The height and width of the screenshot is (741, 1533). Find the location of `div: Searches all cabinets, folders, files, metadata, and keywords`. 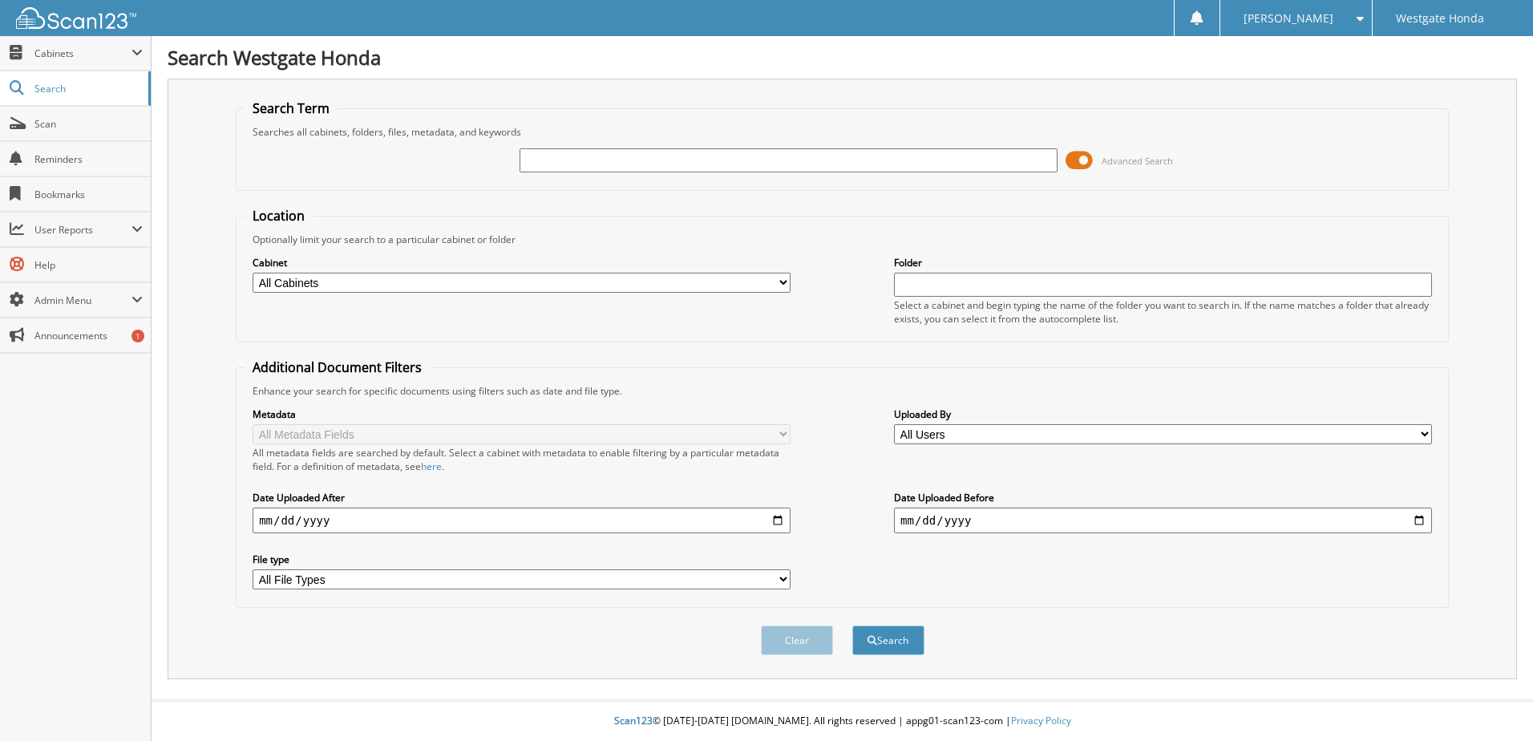

div: Searches all cabinets, folders, files, metadata, and keywords is located at coordinates (842, 131).